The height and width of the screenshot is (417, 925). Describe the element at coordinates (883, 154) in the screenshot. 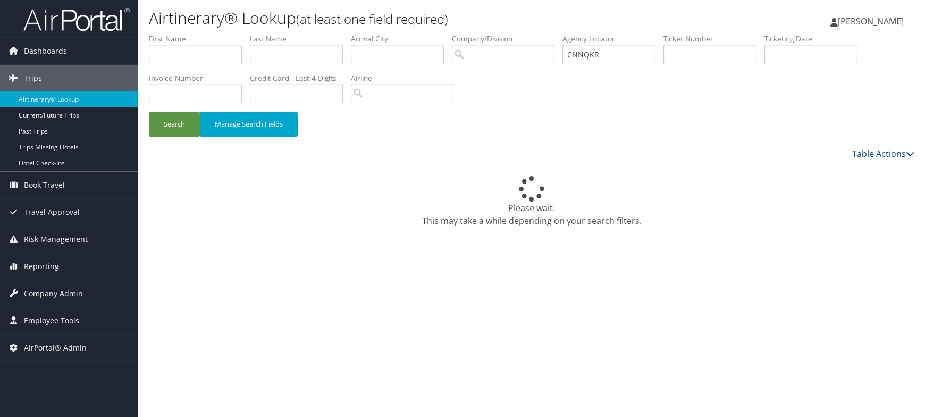

I see `a: Table Actions` at that location.